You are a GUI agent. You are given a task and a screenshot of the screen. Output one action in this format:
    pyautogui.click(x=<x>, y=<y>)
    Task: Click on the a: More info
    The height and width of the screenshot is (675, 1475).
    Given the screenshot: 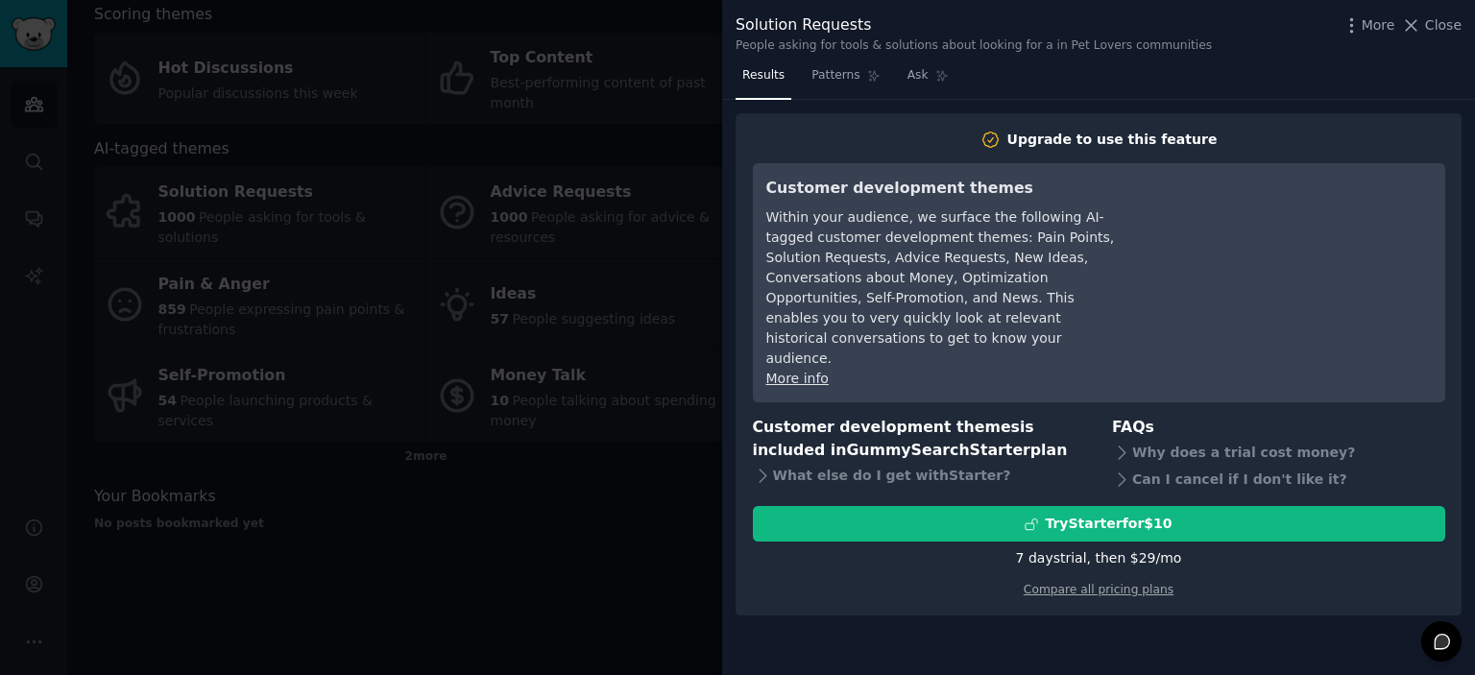 What is the action you would take?
    pyautogui.click(x=797, y=378)
    